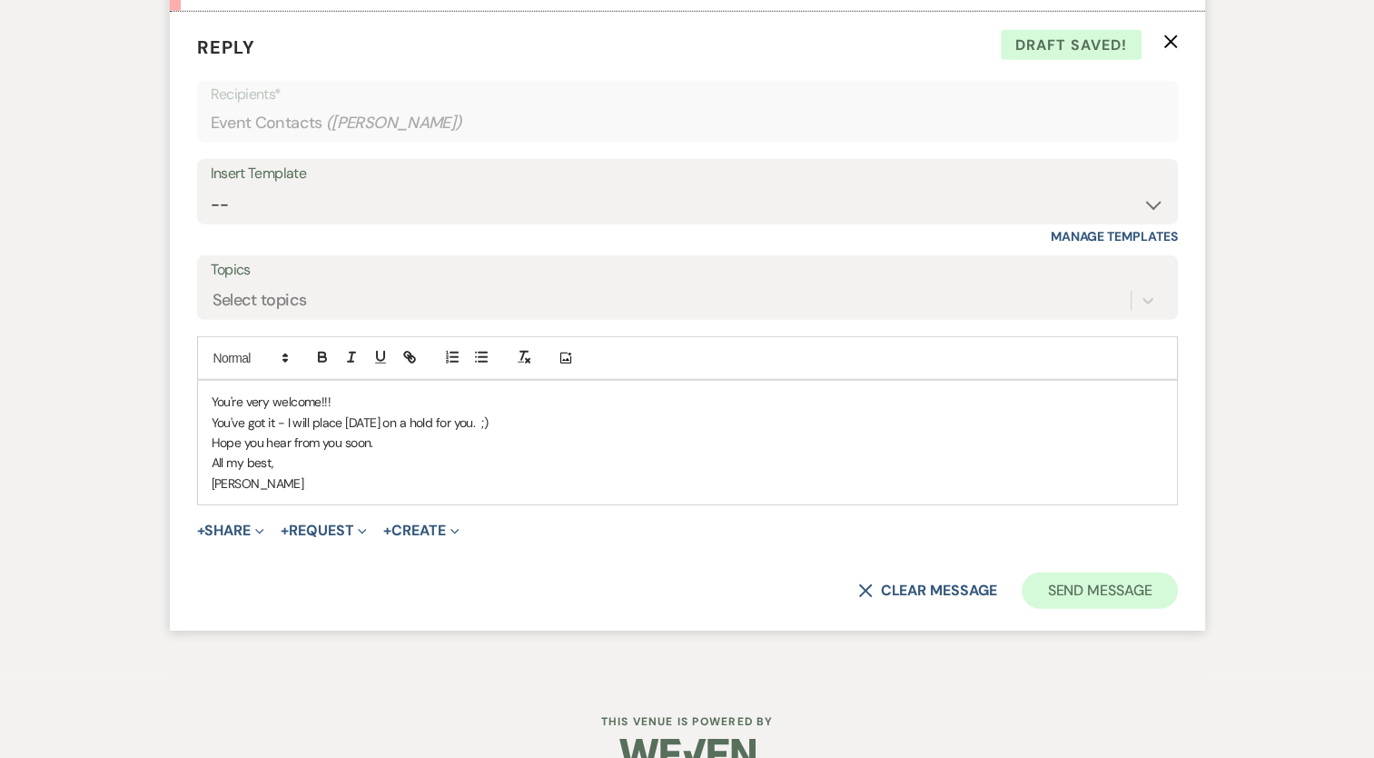 This screenshot has width=1374, height=758. Describe the element at coordinates (688, 442) in the screenshot. I see `p: Hope you hear from you soon.` at that location.